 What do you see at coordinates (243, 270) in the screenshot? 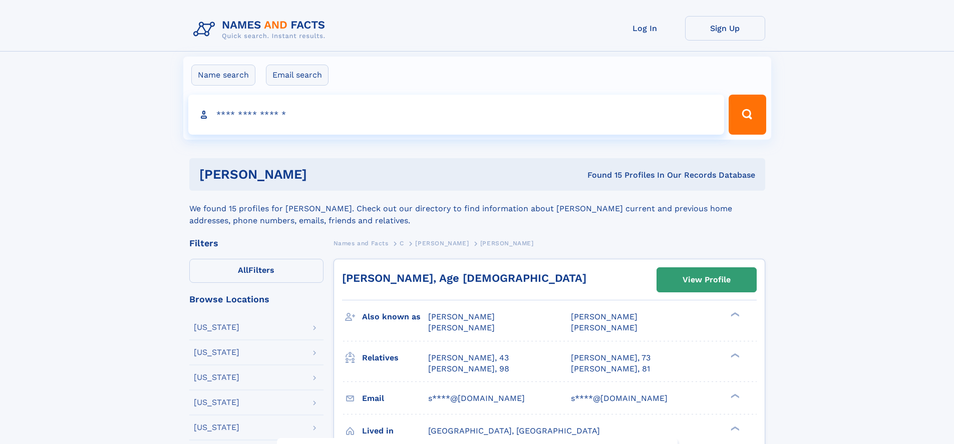
I see `span: All` at bounding box center [243, 270].